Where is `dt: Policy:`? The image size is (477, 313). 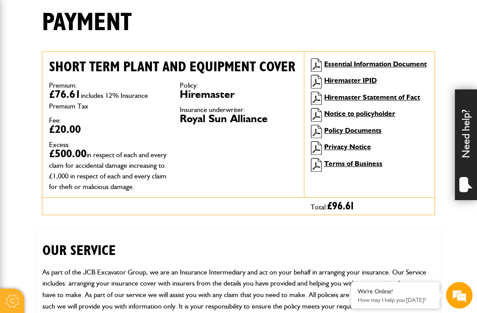
dt: Policy: is located at coordinates (239, 85).